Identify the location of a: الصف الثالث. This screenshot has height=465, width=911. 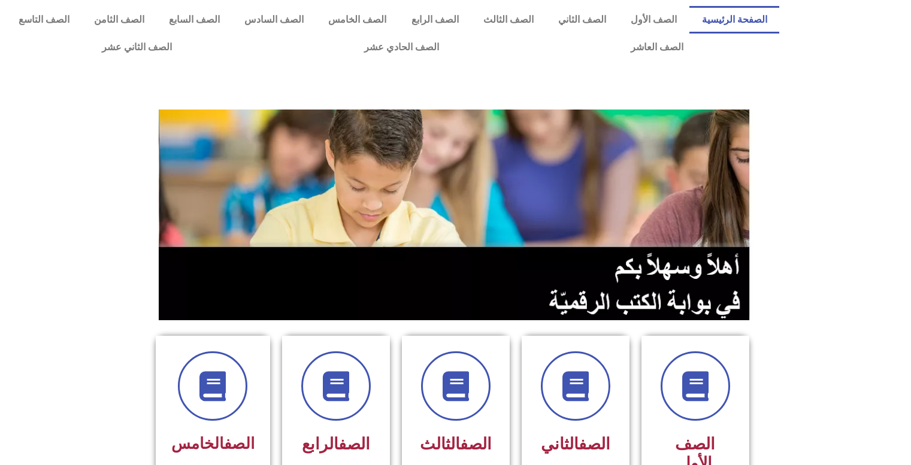
(508, 20).